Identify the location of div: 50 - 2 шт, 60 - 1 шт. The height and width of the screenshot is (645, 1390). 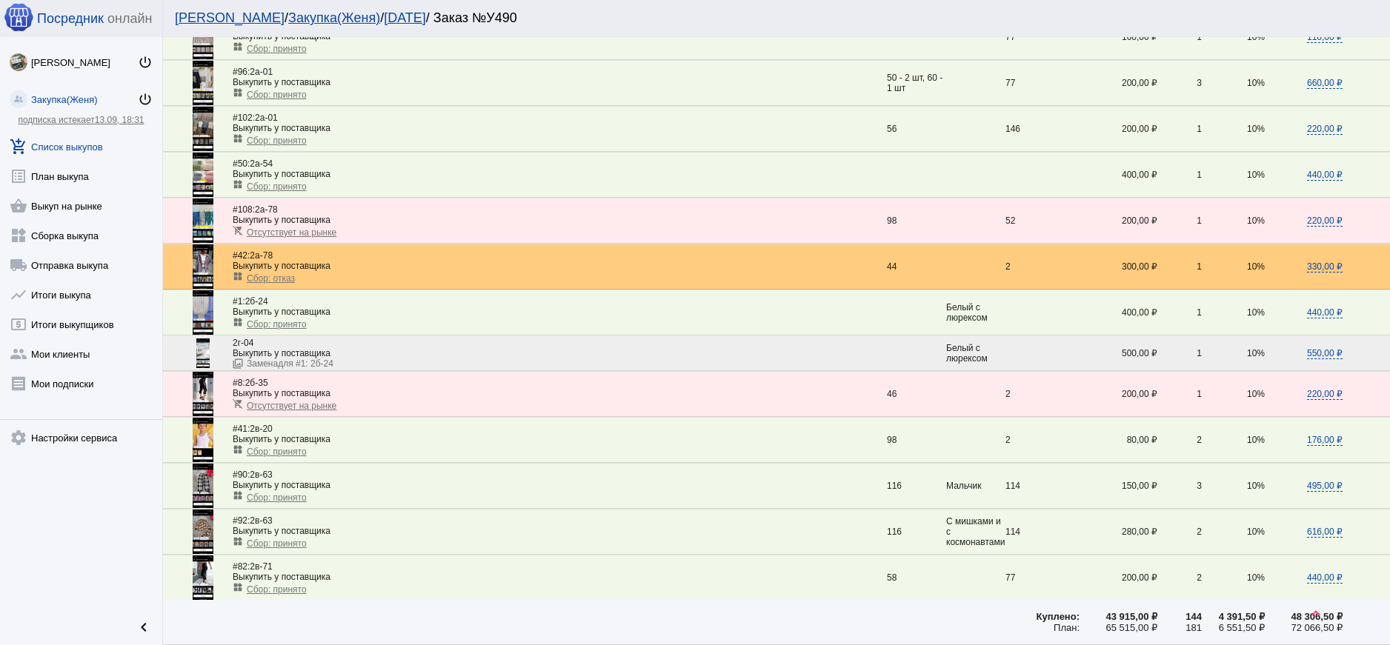
(917, 83).